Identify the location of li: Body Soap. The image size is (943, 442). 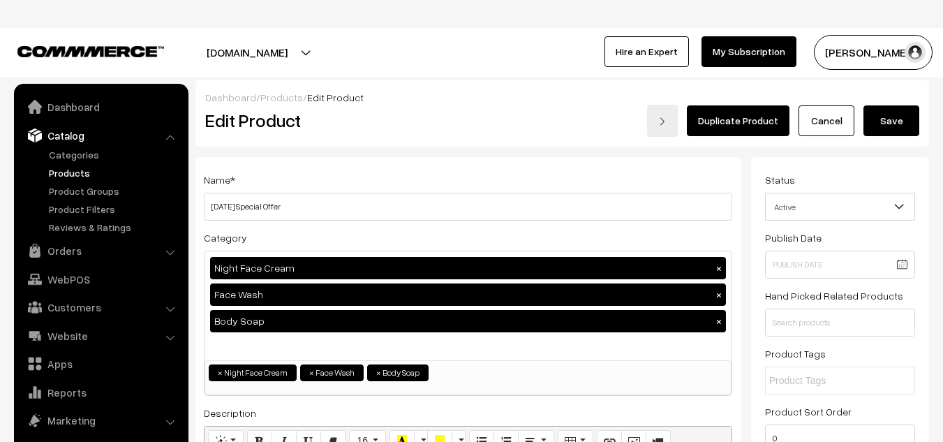
(398, 373).